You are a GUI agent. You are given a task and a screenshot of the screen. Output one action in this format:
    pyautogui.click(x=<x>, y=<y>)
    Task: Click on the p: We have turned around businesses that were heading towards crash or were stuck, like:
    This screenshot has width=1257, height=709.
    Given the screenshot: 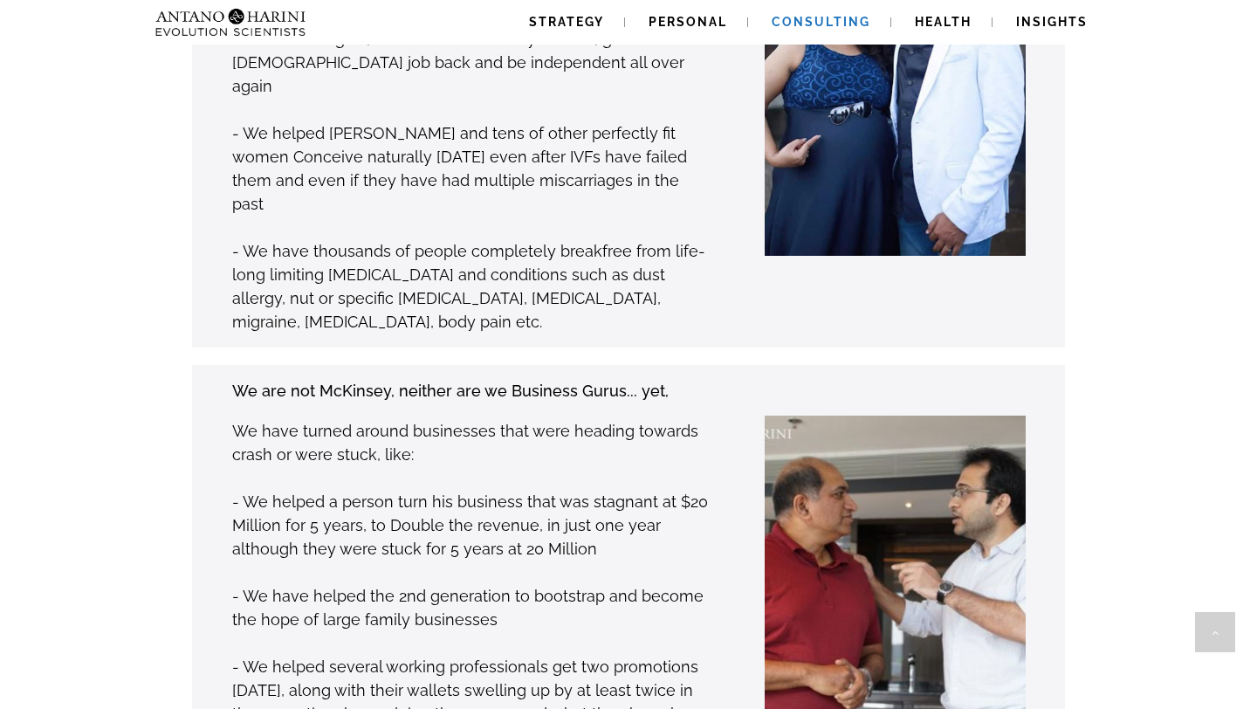 What is the action you would take?
    pyautogui.click(x=471, y=443)
    